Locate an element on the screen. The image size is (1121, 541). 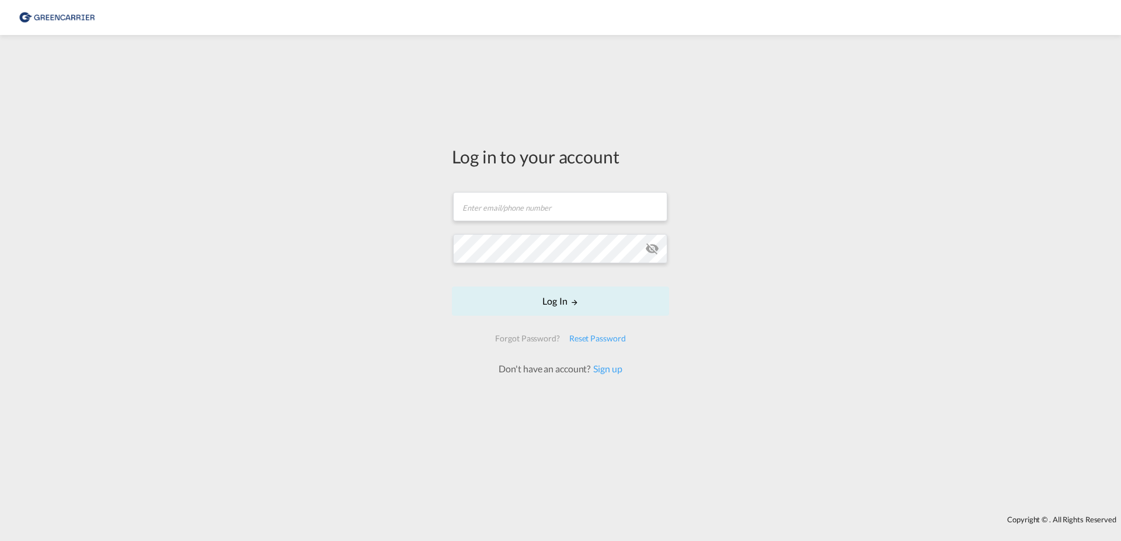
img: 8cf206808afe11efa76fcd1e3d746489.png is located at coordinates (57, 18).